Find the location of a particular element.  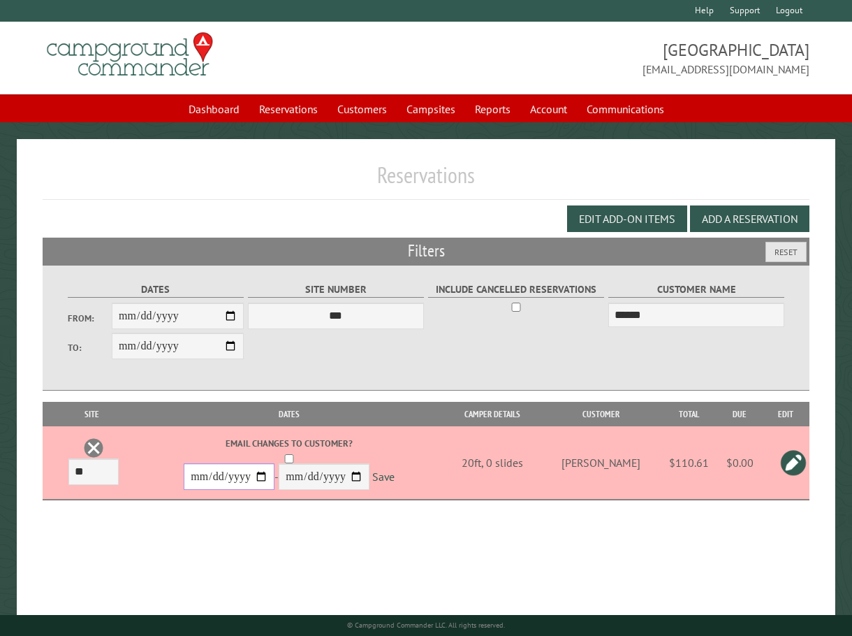

label: Email changes to customer? is located at coordinates (290, 443).